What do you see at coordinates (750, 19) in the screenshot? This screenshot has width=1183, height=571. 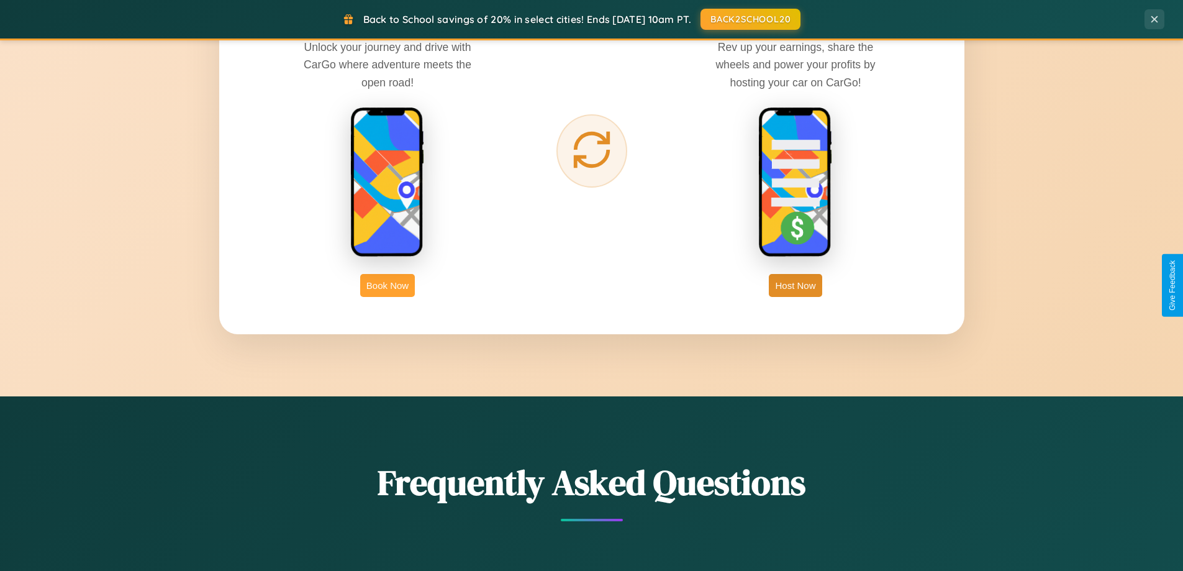 I see `button: BACK2SCHOOL20` at bounding box center [750, 19].